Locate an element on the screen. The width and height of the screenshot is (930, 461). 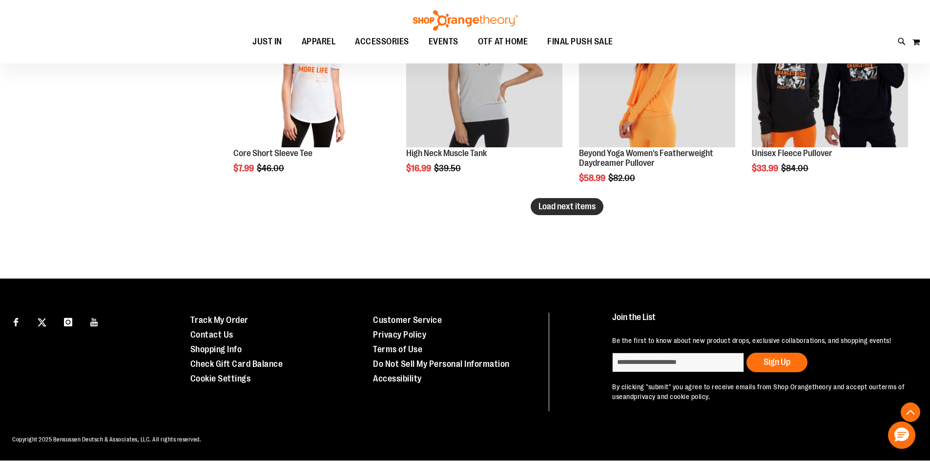
span: Load next items is located at coordinates (567, 207).